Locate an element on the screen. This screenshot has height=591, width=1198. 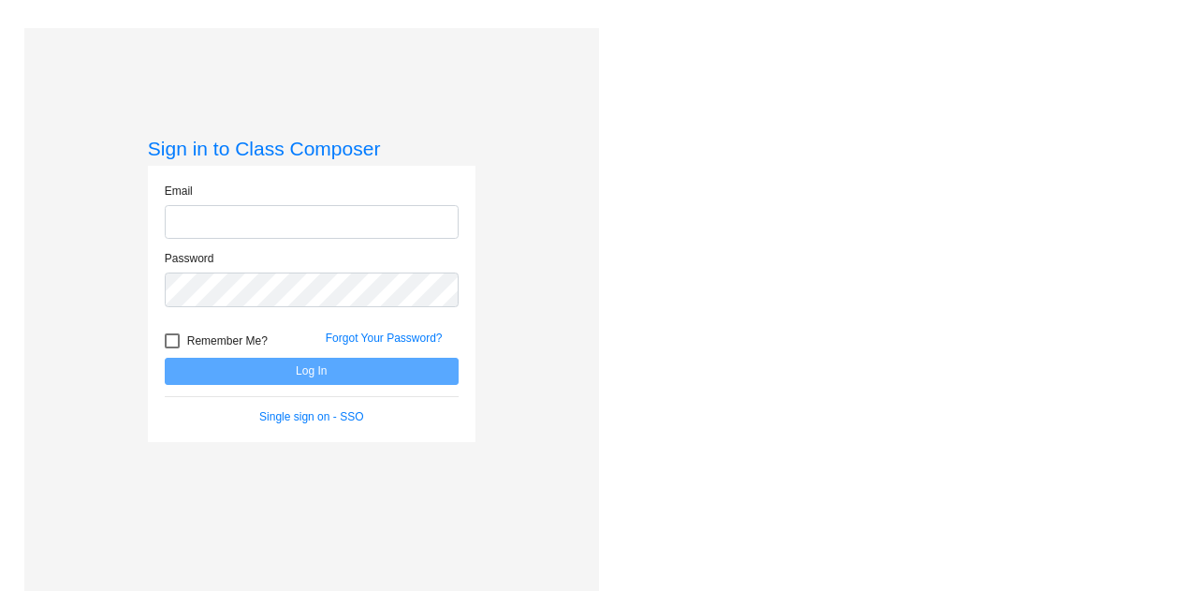
button: Log In is located at coordinates (312, 371).